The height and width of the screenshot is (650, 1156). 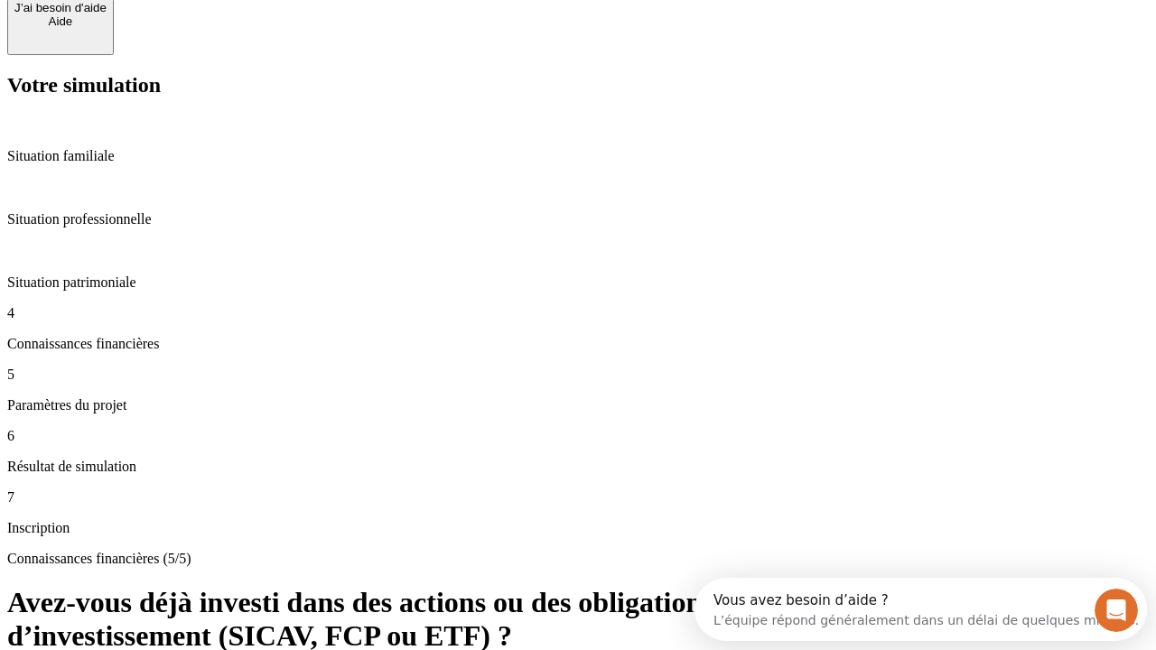 I want to click on p: Situation professionnelle, so click(x=578, y=219).